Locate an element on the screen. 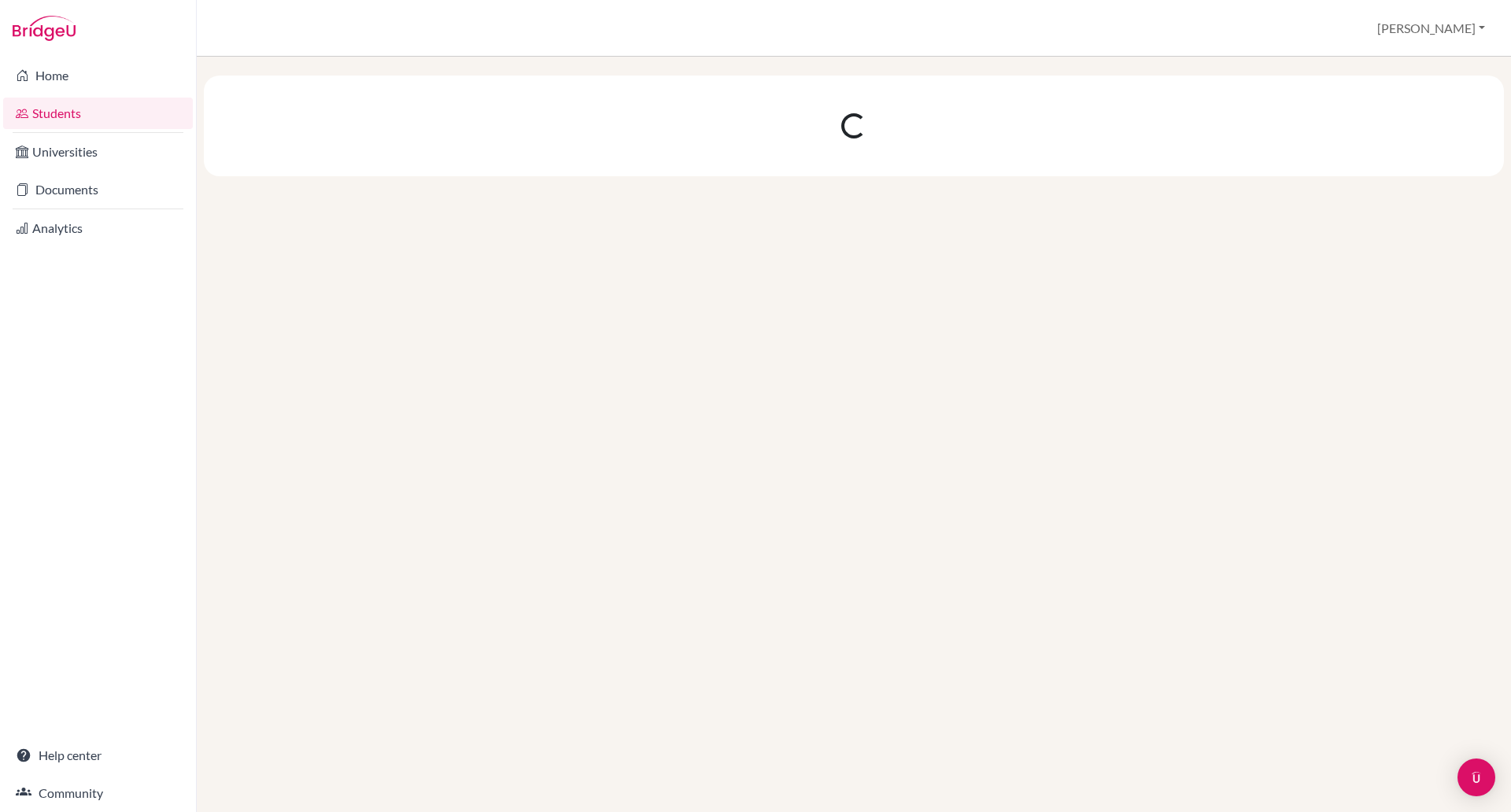 Image resolution: width=1511 pixels, height=812 pixels. img: Bridge-U is located at coordinates (44, 28).